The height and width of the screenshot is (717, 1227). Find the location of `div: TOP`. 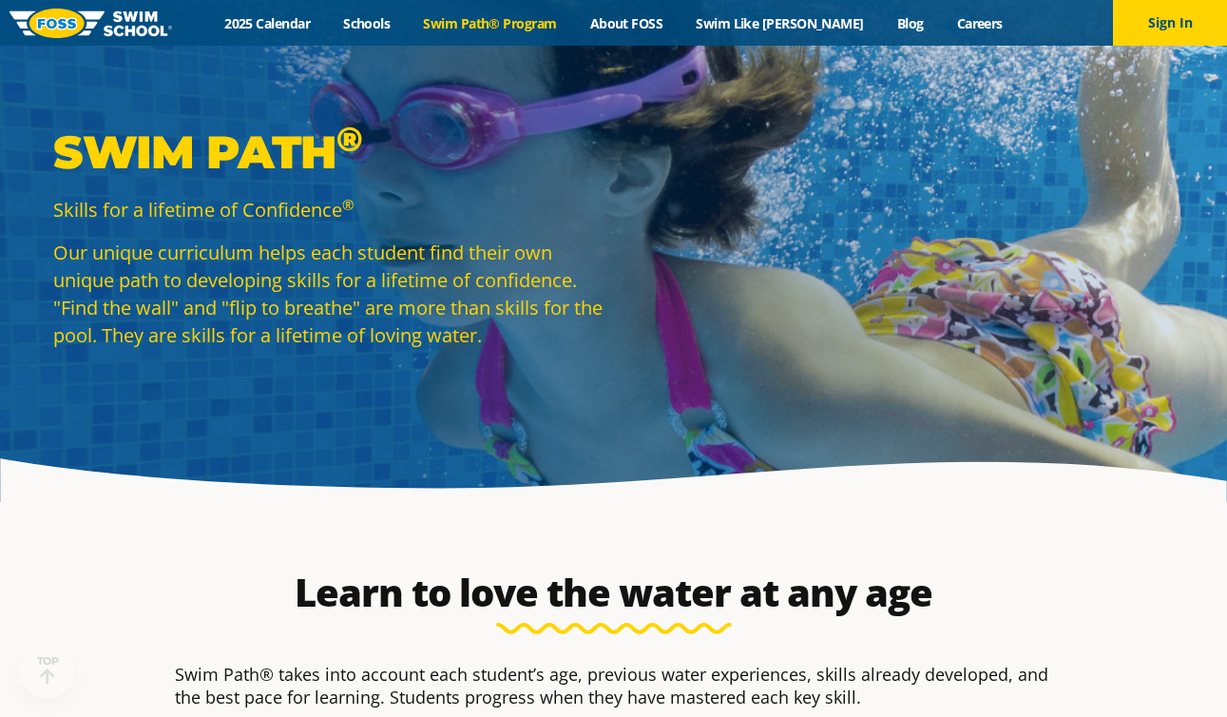

div: TOP is located at coordinates (48, 669).